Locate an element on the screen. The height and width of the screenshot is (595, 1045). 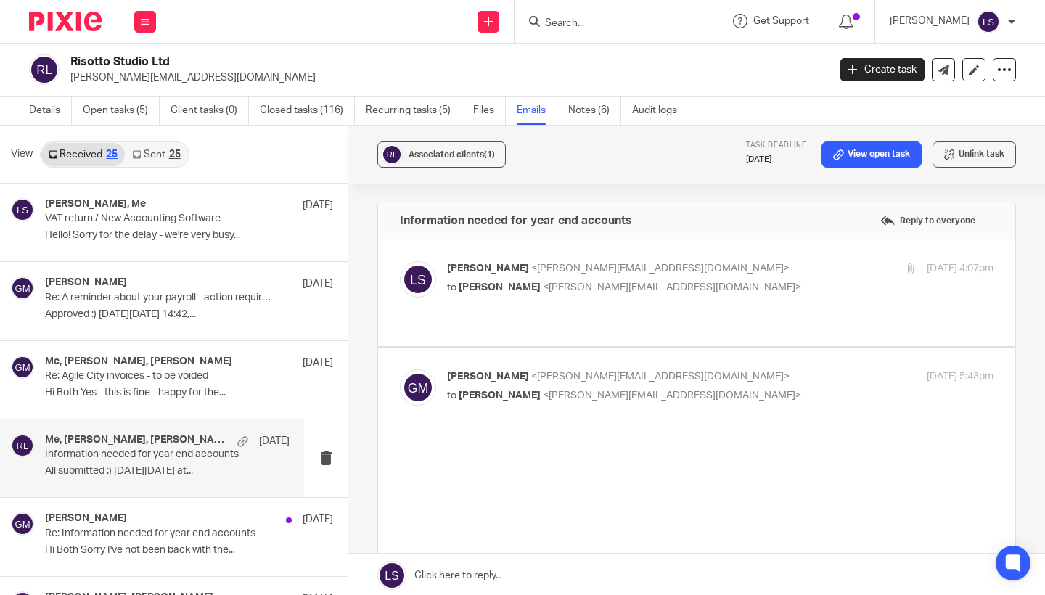
a: Emails is located at coordinates (537, 110).